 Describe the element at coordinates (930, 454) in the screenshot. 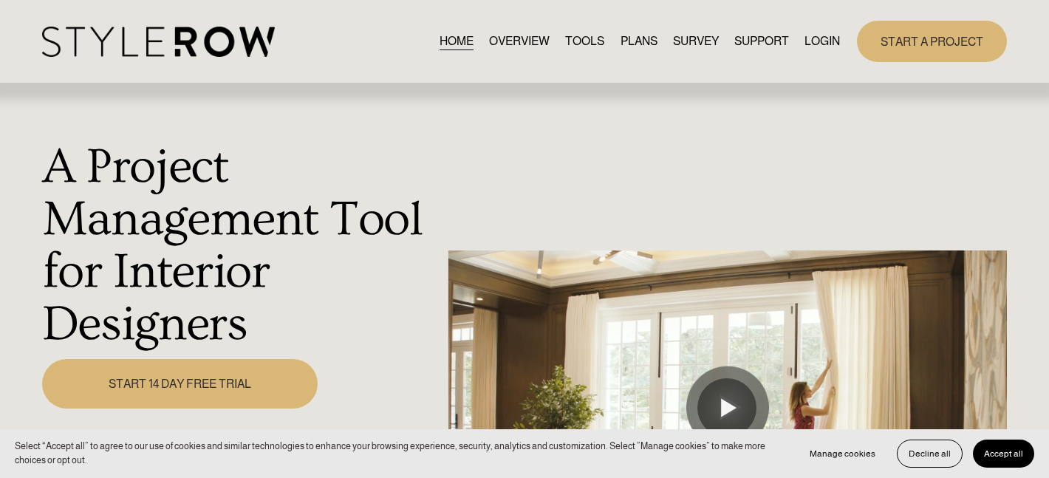

I see `span: Decline all` at that location.